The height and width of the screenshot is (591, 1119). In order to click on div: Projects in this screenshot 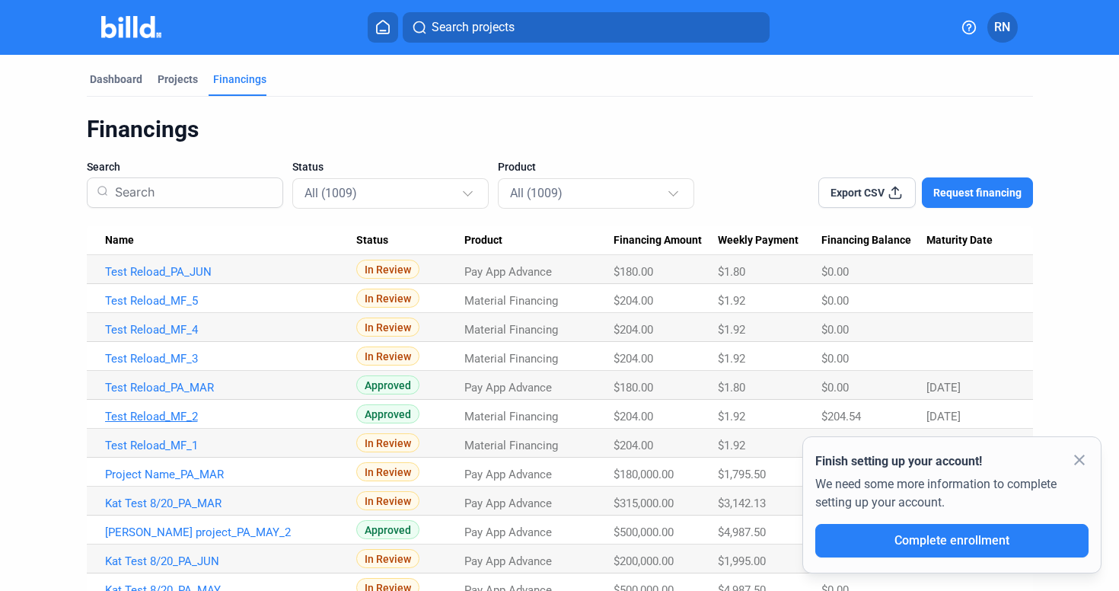, I will do `click(177, 79)`.